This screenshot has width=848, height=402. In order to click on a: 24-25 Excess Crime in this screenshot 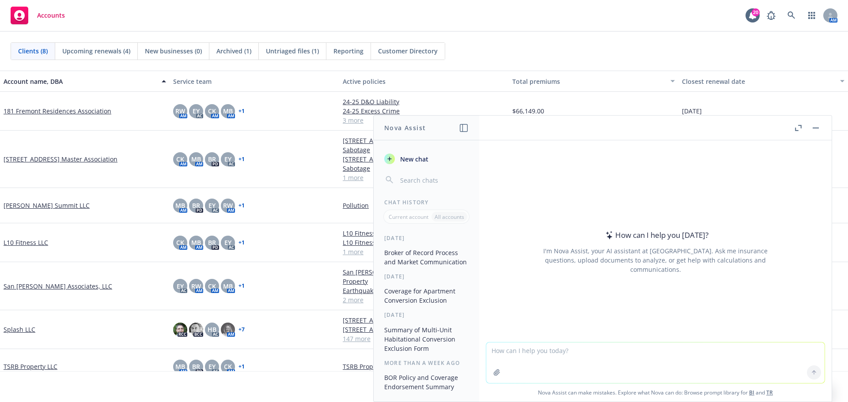, I will do `click(424, 111)`.